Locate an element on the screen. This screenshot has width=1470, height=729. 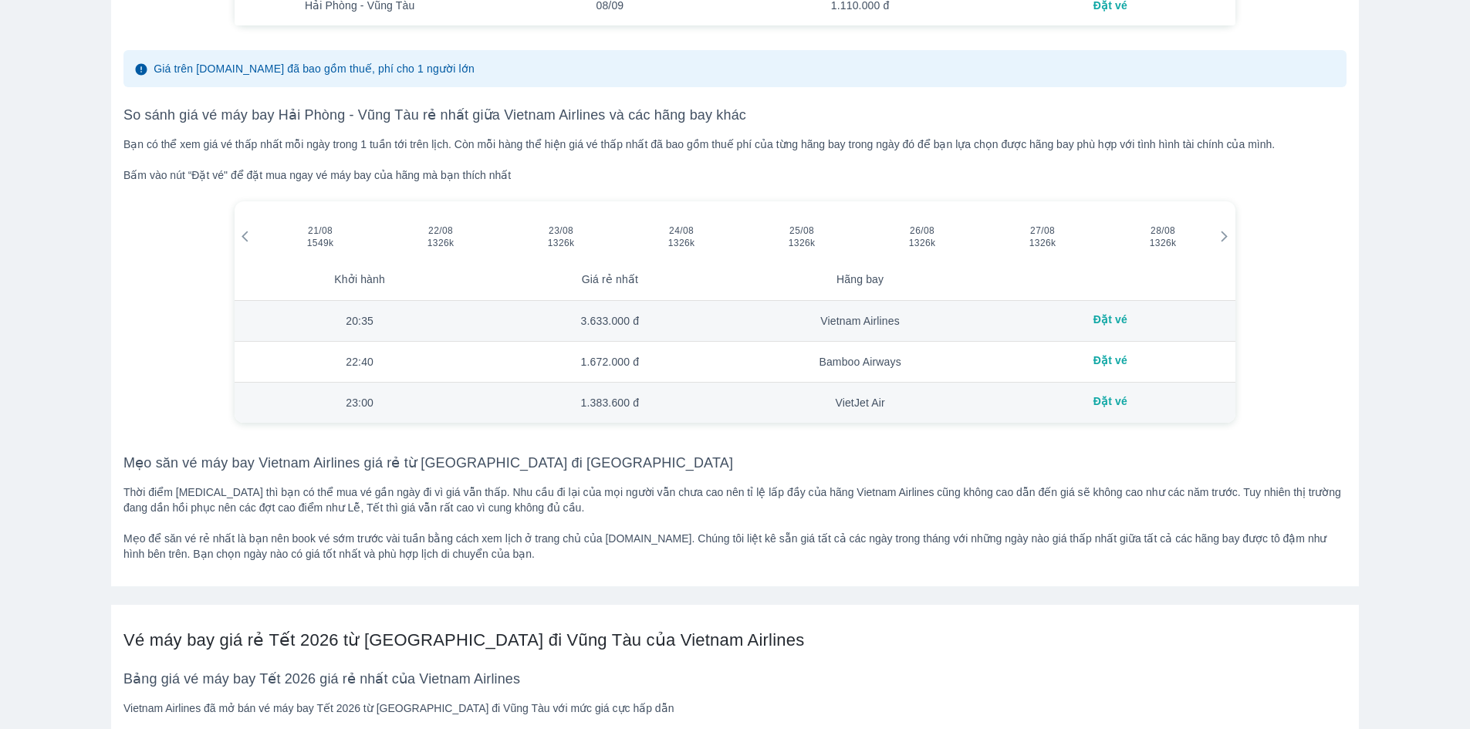
td: 22:40 is located at coordinates (360, 362).